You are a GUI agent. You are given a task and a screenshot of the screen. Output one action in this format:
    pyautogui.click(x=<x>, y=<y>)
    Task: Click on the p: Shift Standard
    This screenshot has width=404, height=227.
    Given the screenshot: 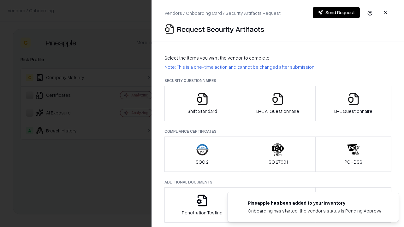 What is the action you would take?
    pyautogui.click(x=202, y=111)
    